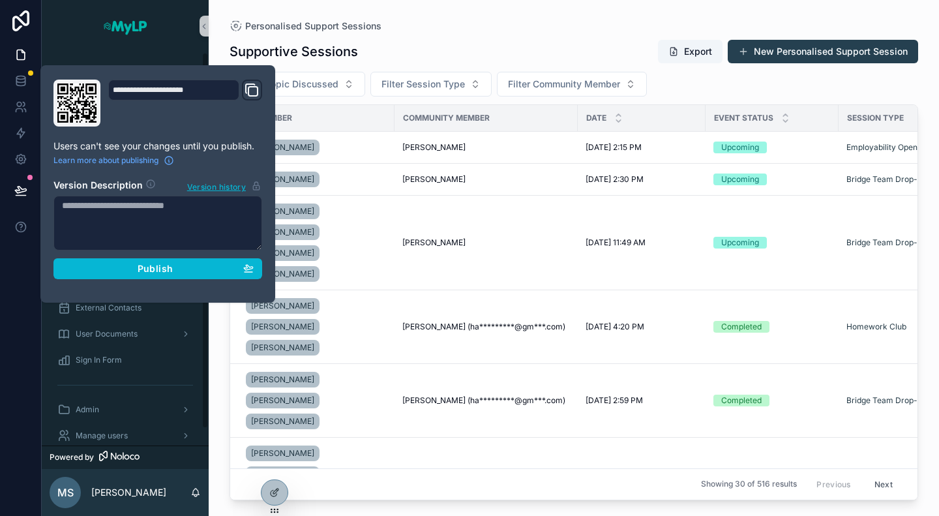 This screenshot has width=939, height=516. Describe the element at coordinates (876, 327) in the screenshot. I see `span: Homework Club` at that location.